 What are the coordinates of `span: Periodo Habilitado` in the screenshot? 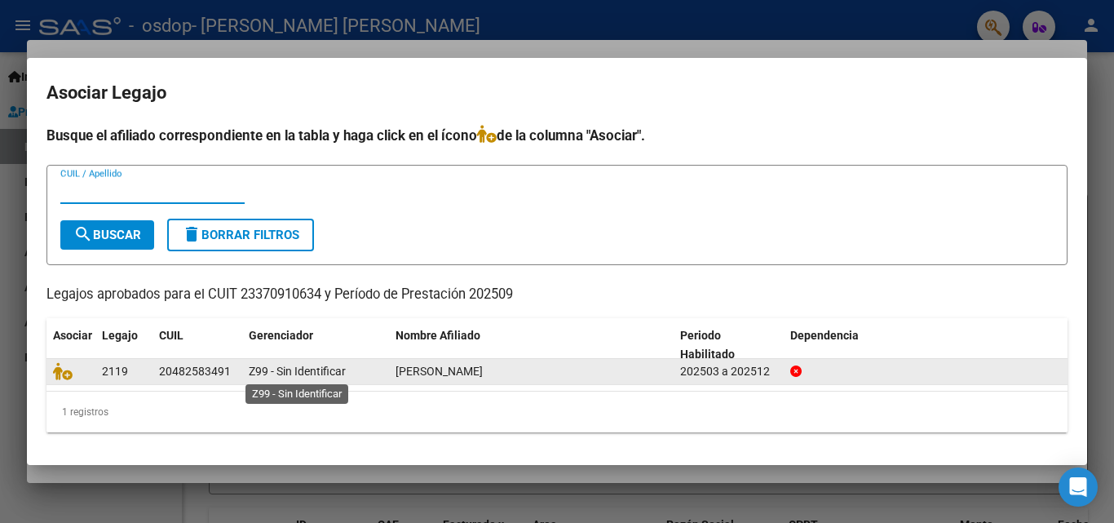 It's located at (707, 344).